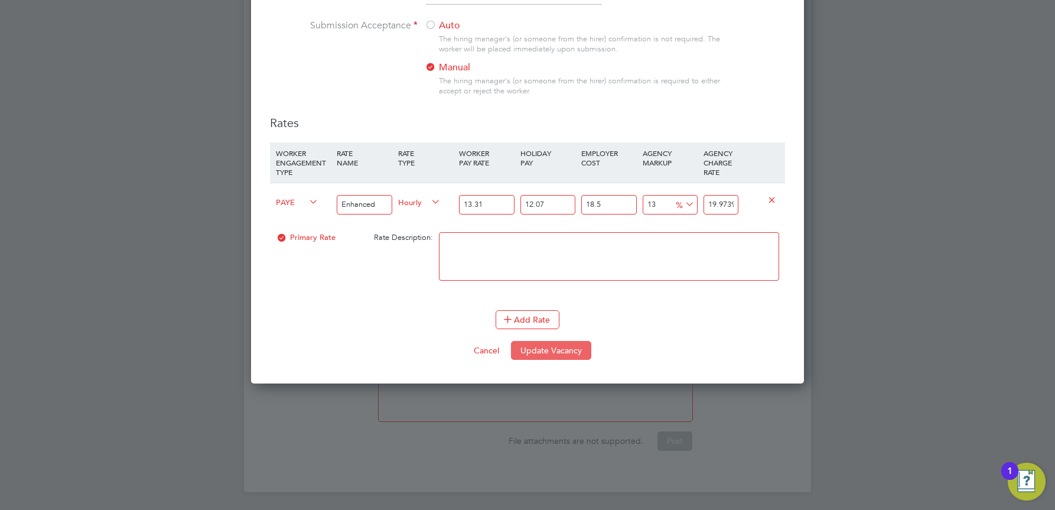 This screenshot has width=1055, height=510. I want to click on span: Rate Description:, so click(403, 237).